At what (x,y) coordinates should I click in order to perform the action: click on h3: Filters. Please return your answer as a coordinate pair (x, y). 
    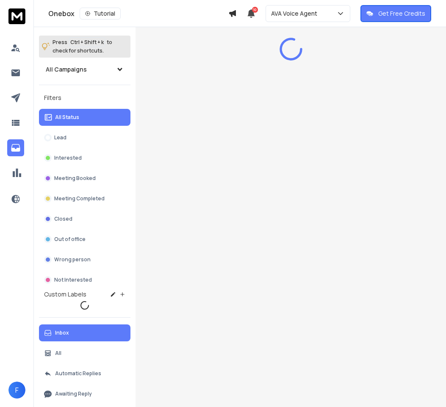
    Looking at the image, I should click on (85, 98).